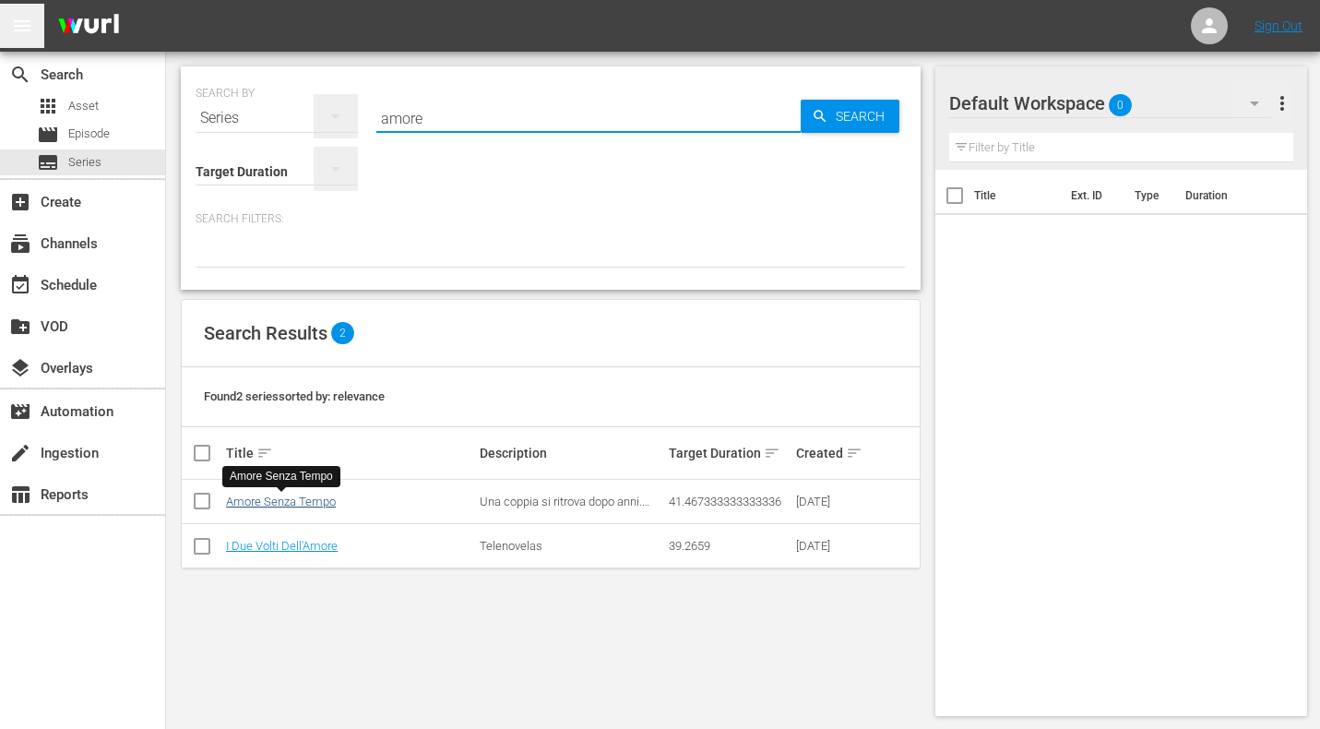  What do you see at coordinates (89, 26) in the screenshot?
I see `img: ans4CAIJ8jUAAAAAAAAAAAAAAAAAAAAAAAAgQb4GAAAAAAAAAAAAAAAAAAAAAAAAJMjXAAAAAAAAAAAAAAAAAAAAAAAAgAT5G...` at bounding box center [89, 26].